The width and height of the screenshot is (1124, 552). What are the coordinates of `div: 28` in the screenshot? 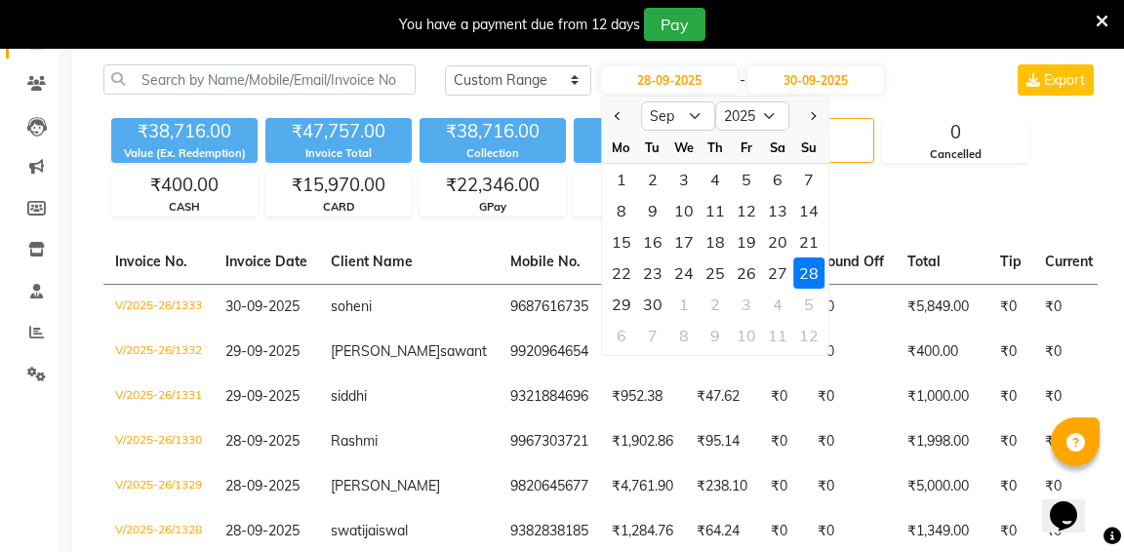 It's located at (809, 273).